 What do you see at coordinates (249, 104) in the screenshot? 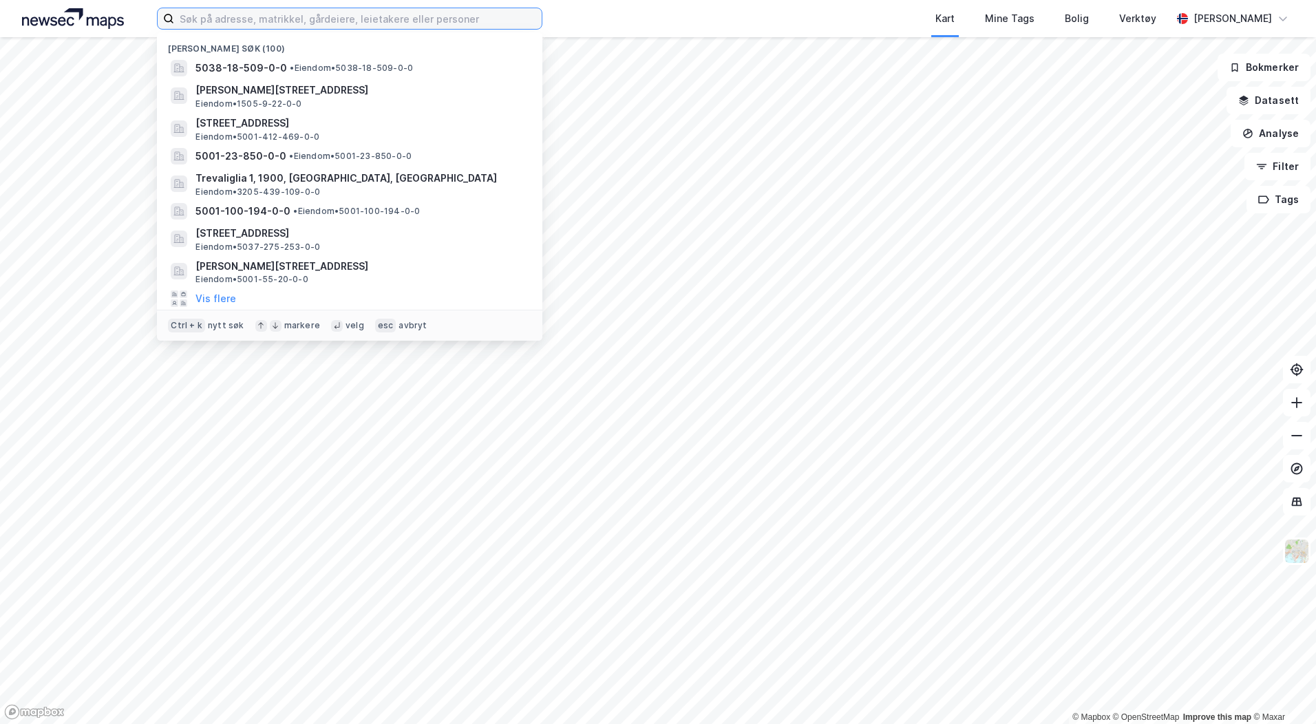
I see `span: Eiendom • 1505-9-22-0-0` at bounding box center [249, 104].